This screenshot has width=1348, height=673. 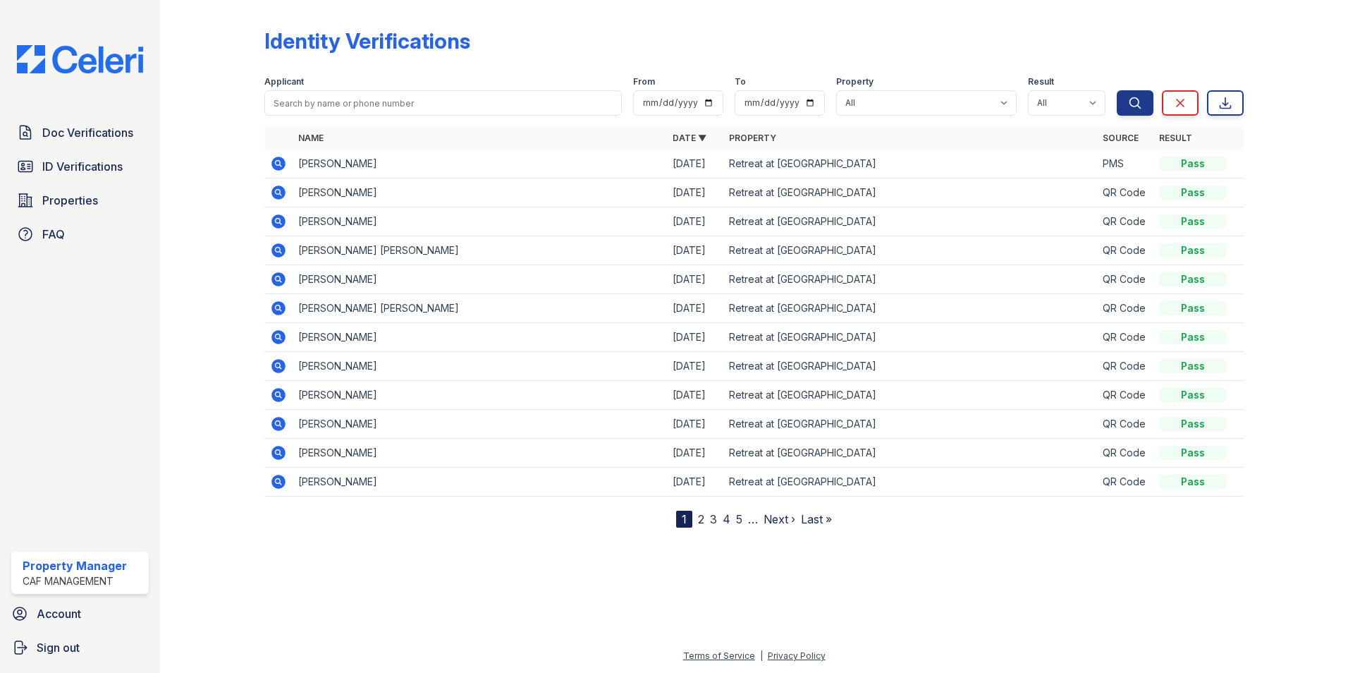 I want to click on a: Sign out, so click(x=80, y=647).